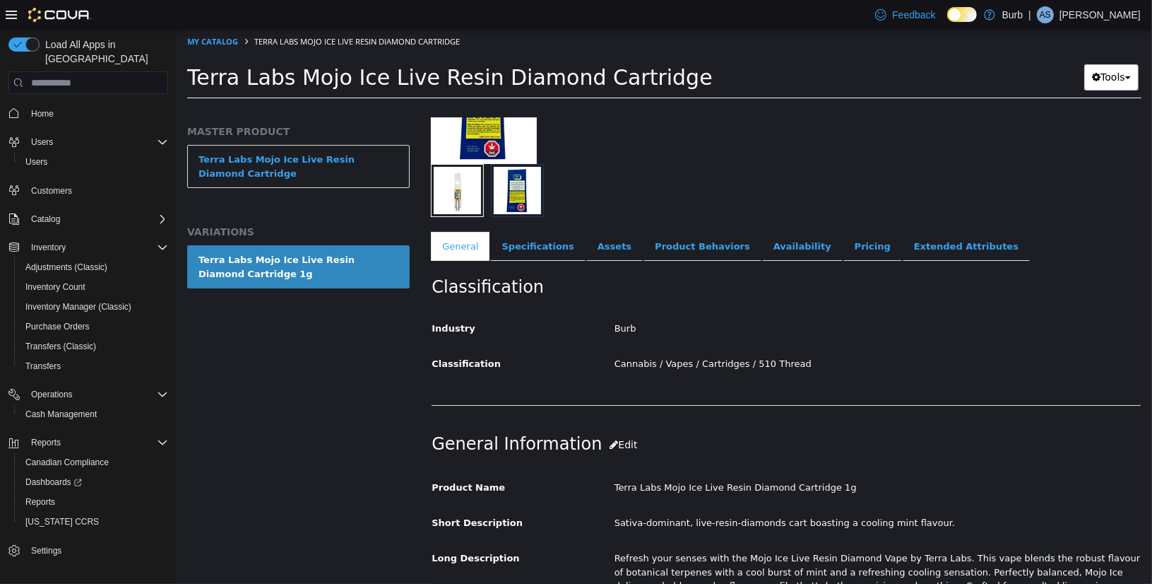  I want to click on span: Industry, so click(277, 299).